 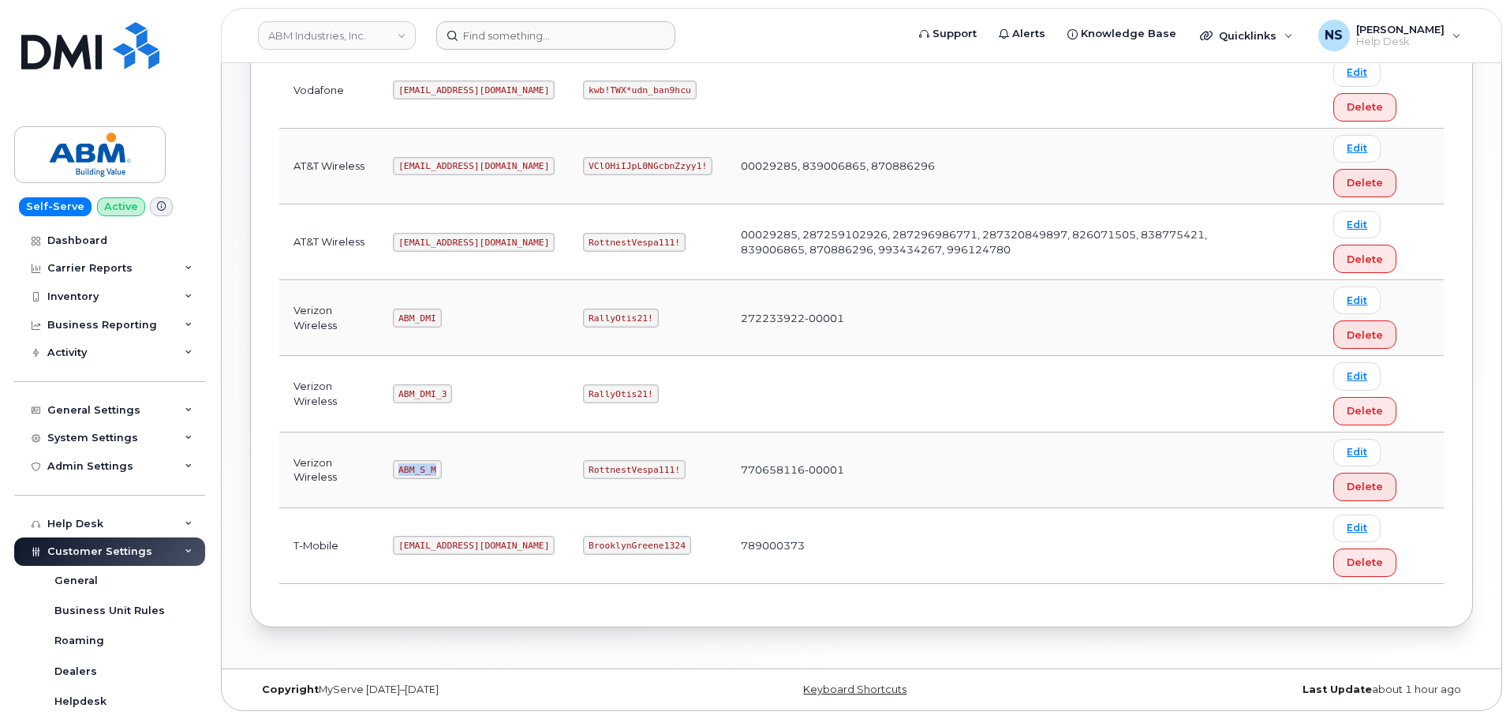 What do you see at coordinates (1268, 689) in the screenshot?
I see `div: about 1 hour ago` at bounding box center [1268, 689].